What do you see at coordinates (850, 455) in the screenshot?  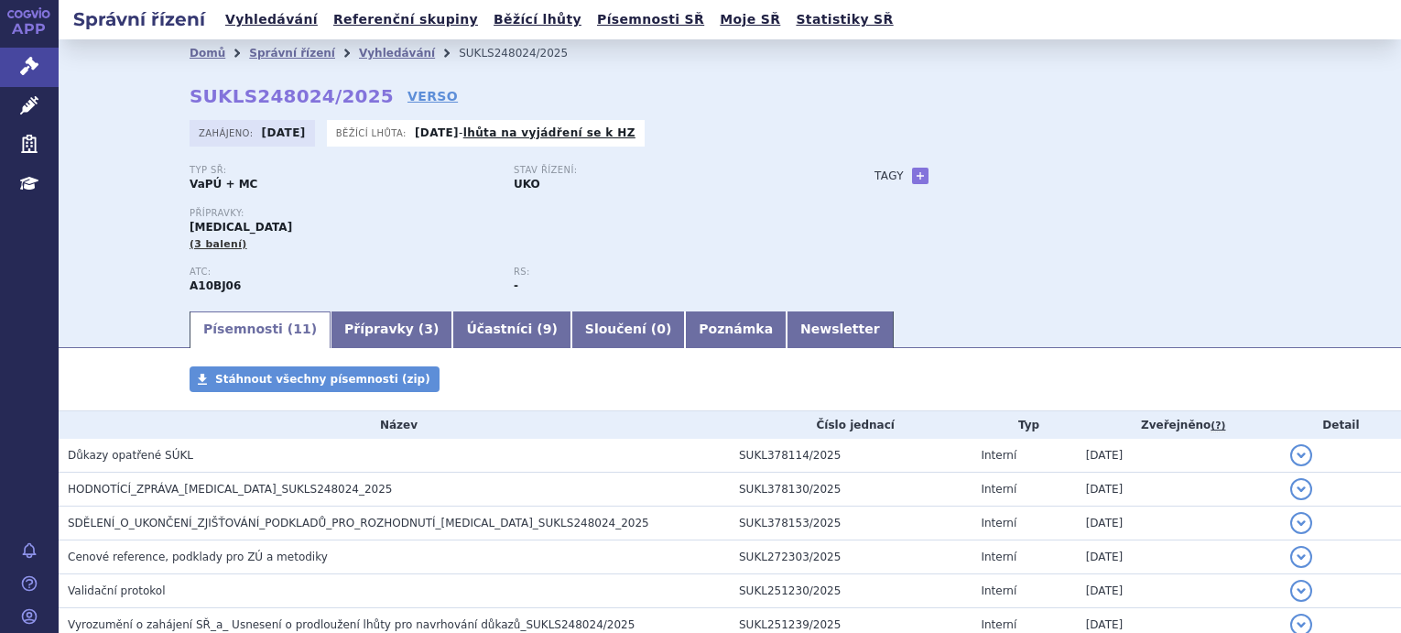 I see `td: SUKL378114/2025` at bounding box center [850, 455].